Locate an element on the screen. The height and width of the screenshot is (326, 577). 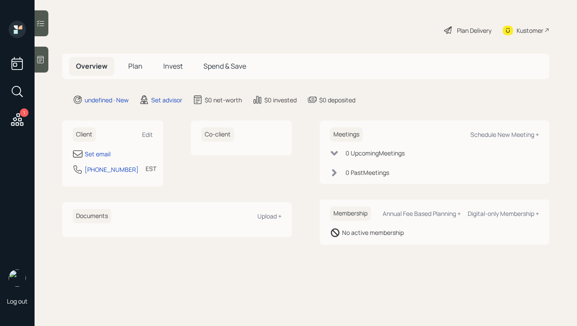
img: hunter_neumayer.jpg is located at coordinates (17, 278).